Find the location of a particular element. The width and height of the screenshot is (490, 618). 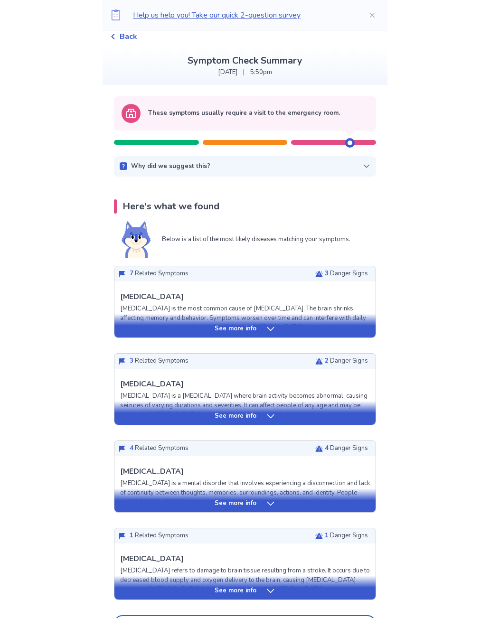

span: 2 is located at coordinates (327, 361).